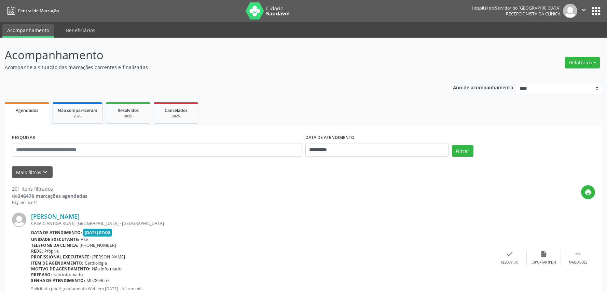 This screenshot has width=607, height=293. I want to click on span: Cardiologia, so click(96, 262).